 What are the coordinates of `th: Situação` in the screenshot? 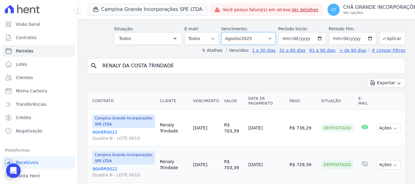 It's located at (337, 101).